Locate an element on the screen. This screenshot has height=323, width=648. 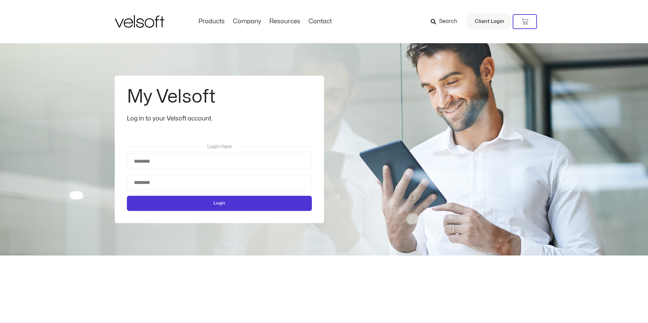
a: ProductsMenu Toggle is located at coordinates (212, 22).